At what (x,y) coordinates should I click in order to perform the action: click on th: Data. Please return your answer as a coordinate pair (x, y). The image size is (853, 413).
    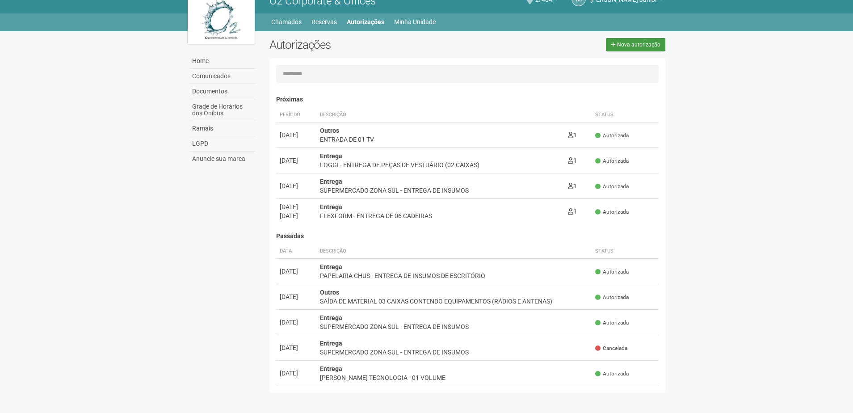
    Looking at the image, I should click on (296, 251).